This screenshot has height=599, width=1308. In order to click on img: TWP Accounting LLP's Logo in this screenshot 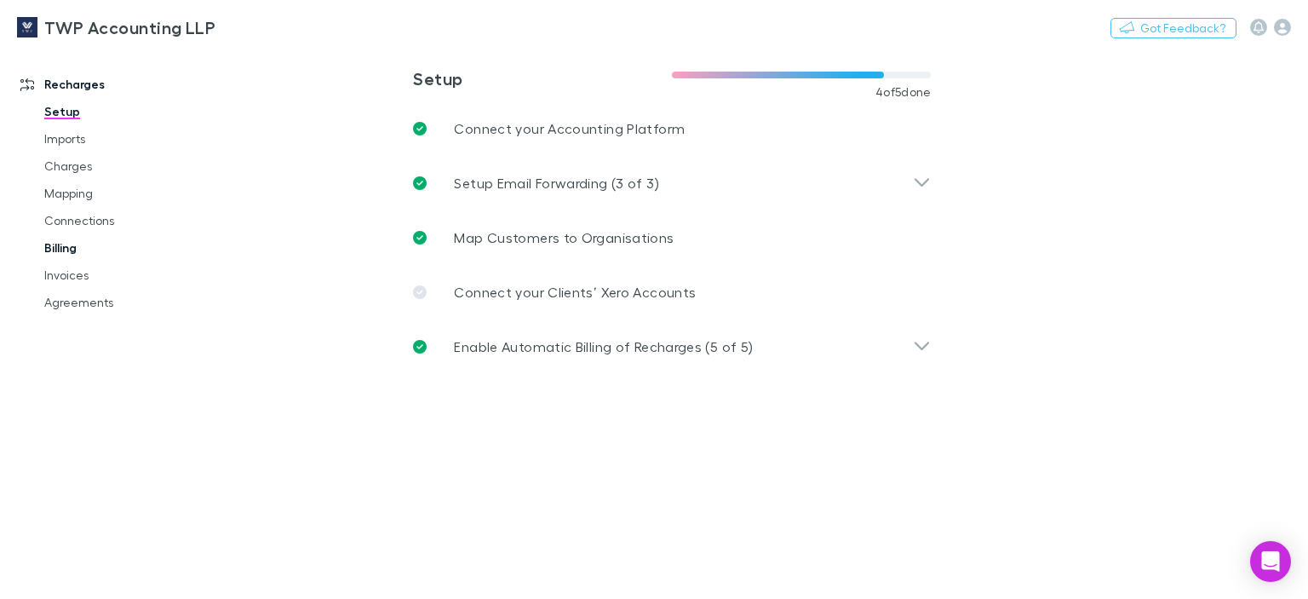, I will do `click(27, 27)`.